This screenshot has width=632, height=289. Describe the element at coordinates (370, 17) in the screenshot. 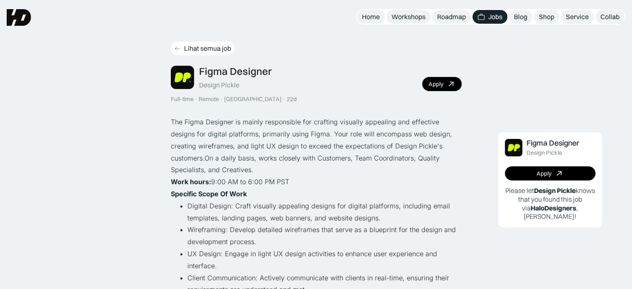

I see `div: Home` at that location.